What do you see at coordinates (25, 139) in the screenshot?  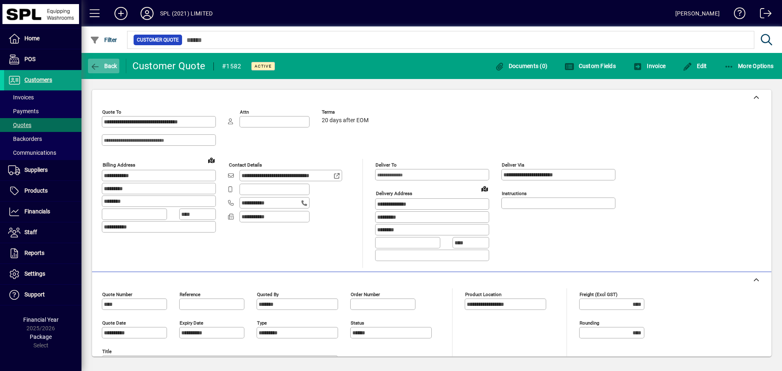 I see `span: Backorders` at bounding box center [25, 139].